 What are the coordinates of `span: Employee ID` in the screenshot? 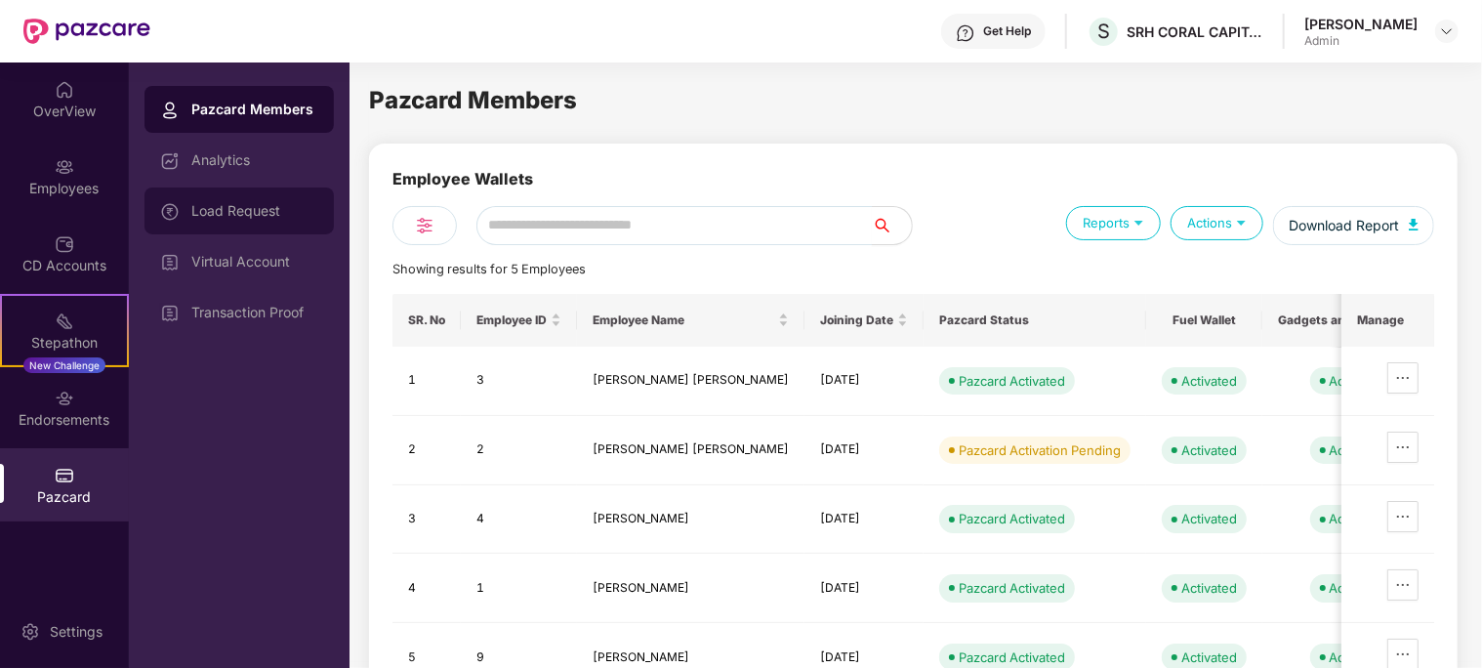 It's located at (511, 320).